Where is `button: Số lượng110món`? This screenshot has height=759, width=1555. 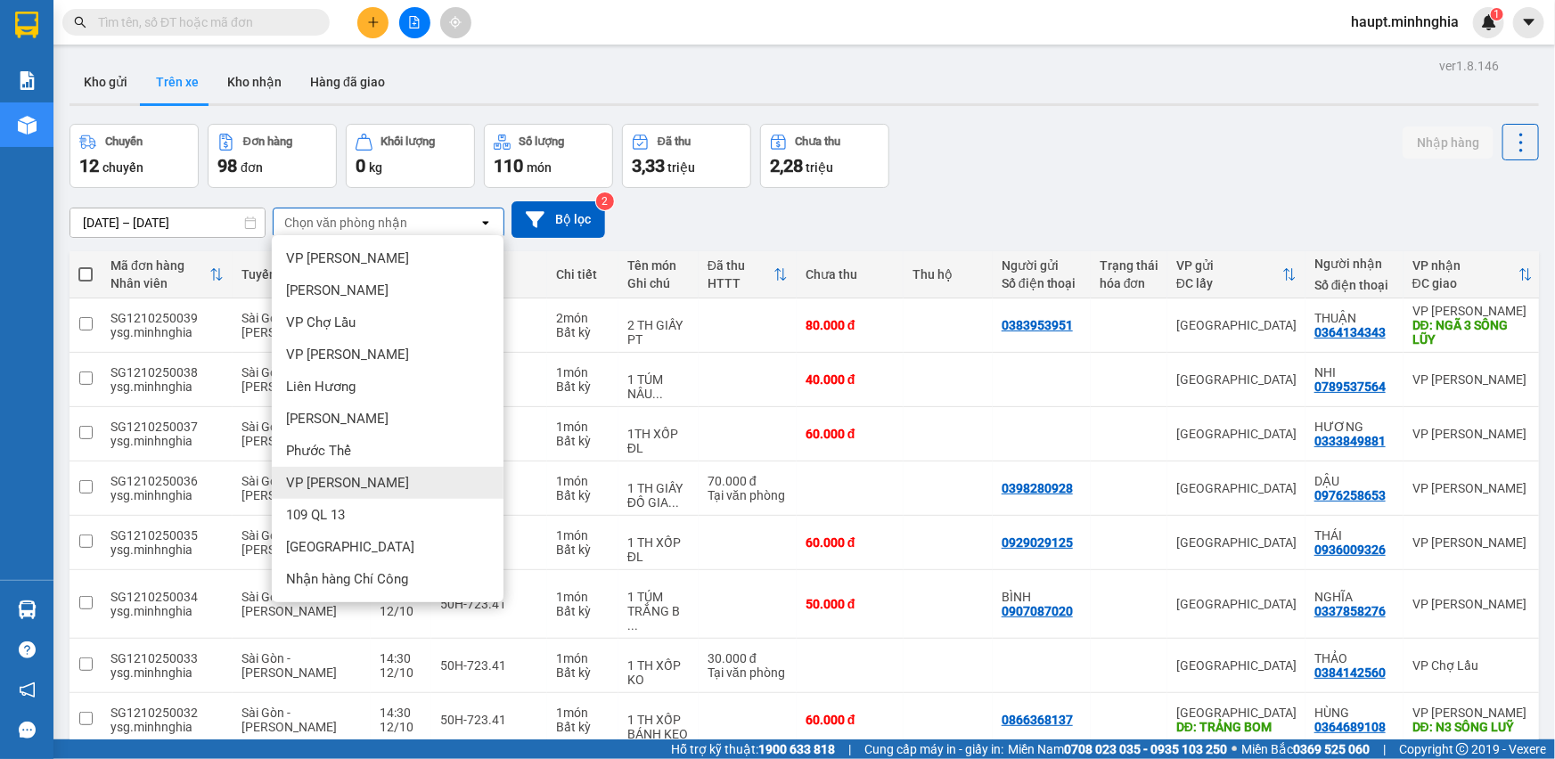
button: Số lượng110món is located at coordinates (548, 156).